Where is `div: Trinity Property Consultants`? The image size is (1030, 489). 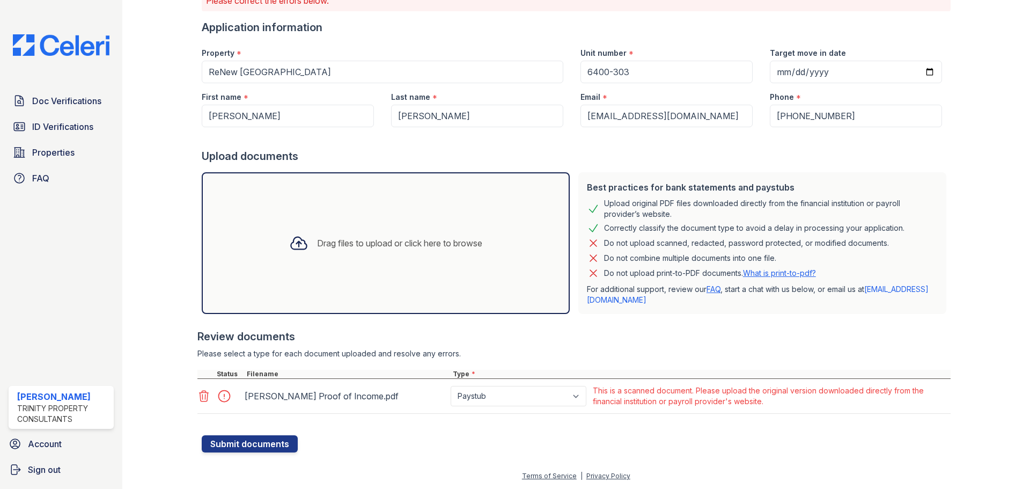
div: Trinity Property Consultants is located at coordinates (63, 414).